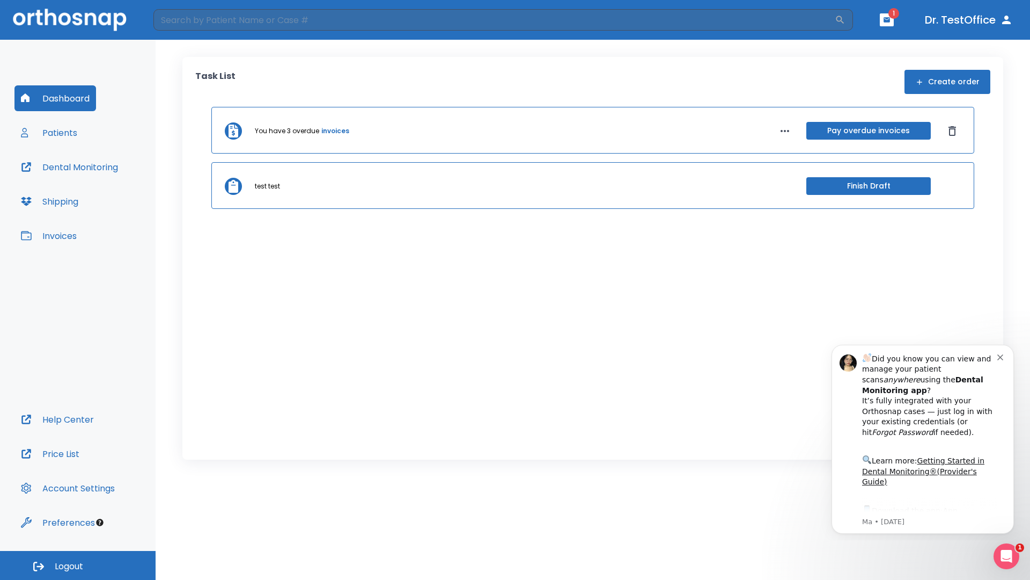 This screenshot has width=1030, height=580. I want to click on a: Getting Started in Dental Monitoring, so click(108, 131).